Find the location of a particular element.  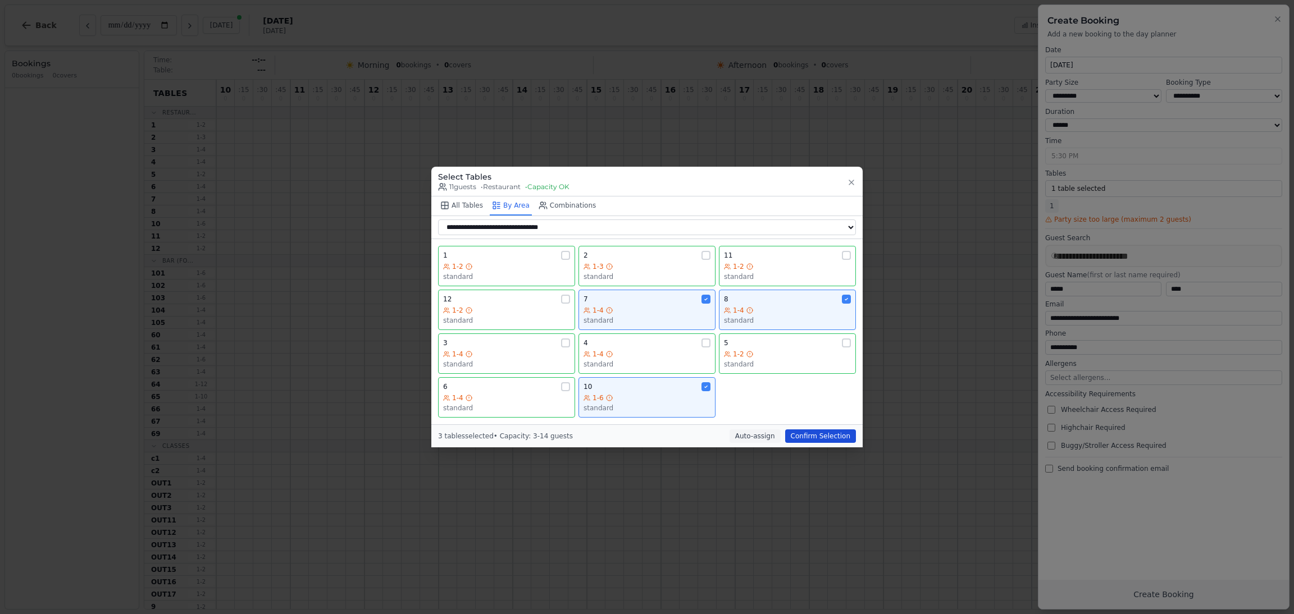

span: 10 is located at coordinates (587, 387).